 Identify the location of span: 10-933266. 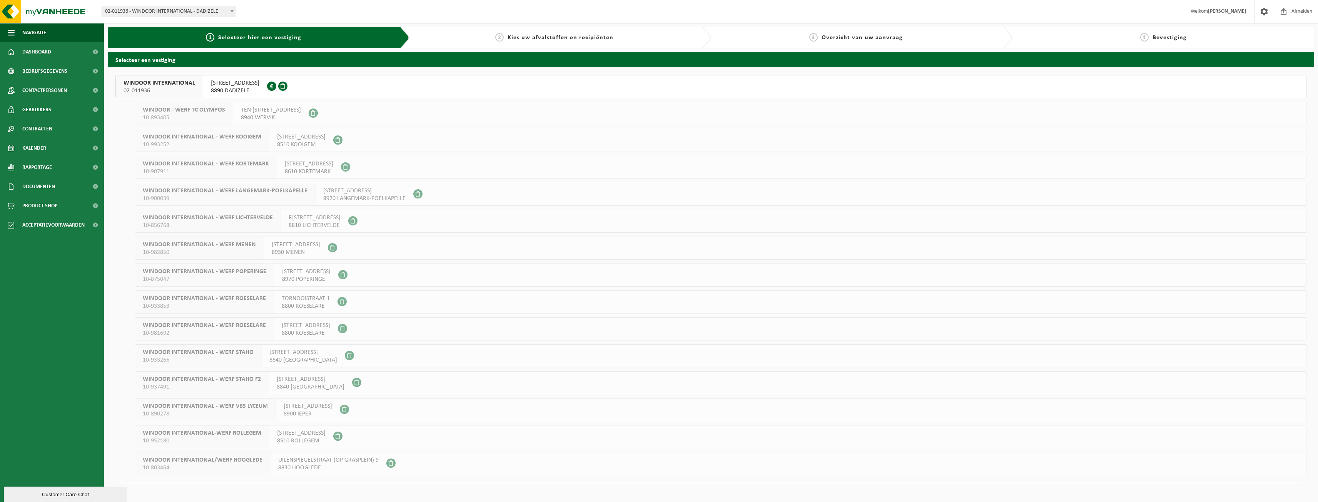
(198, 360).